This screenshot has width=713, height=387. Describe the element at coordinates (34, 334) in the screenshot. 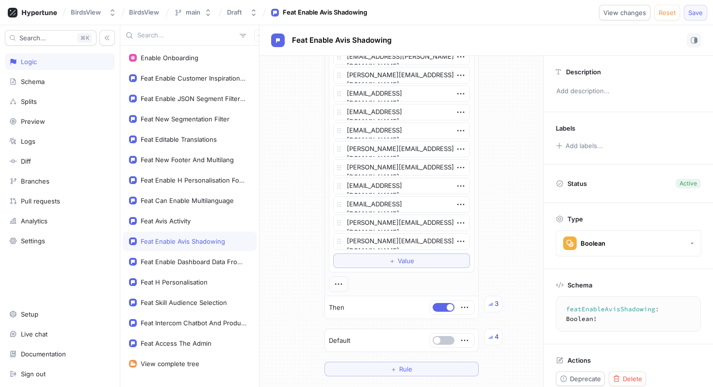

I see `div: Live chat` at that location.